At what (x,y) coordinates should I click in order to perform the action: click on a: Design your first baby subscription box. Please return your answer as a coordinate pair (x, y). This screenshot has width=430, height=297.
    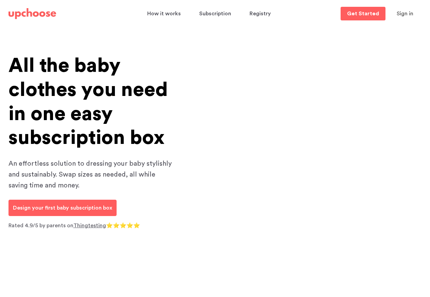
    Looking at the image, I should click on (63, 208).